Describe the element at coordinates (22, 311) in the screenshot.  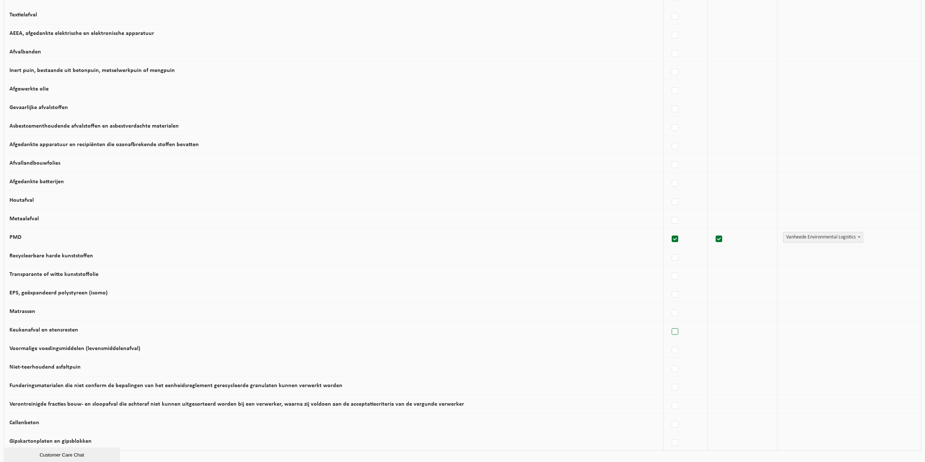
I see `label: Matrassen` at that location.